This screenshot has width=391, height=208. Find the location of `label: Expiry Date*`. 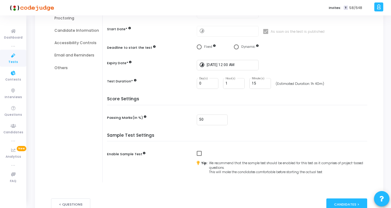

label: Expiry Date* is located at coordinates (119, 63).